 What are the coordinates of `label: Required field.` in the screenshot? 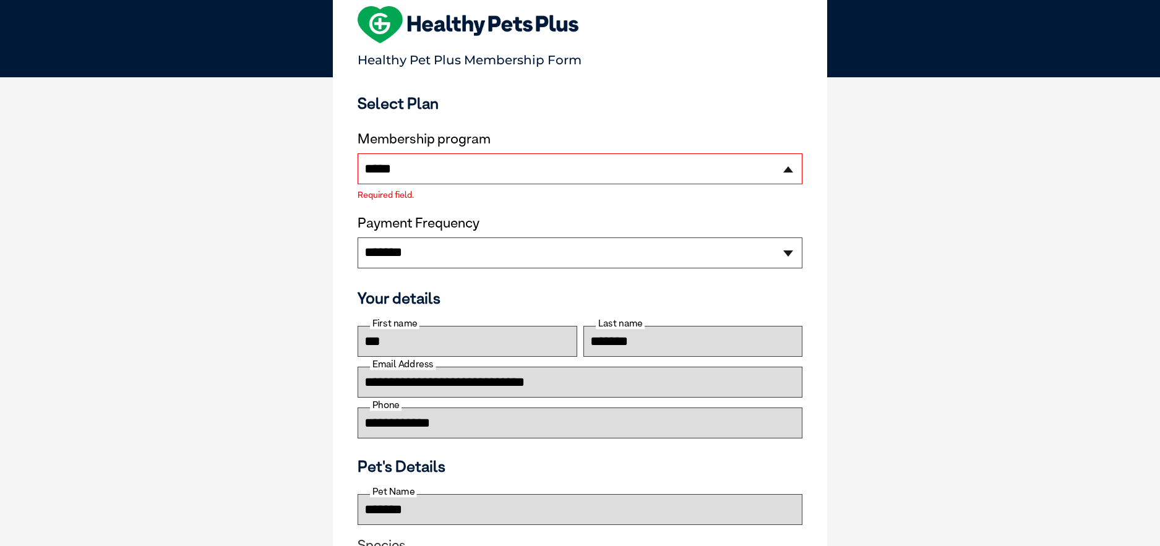 It's located at (580, 195).